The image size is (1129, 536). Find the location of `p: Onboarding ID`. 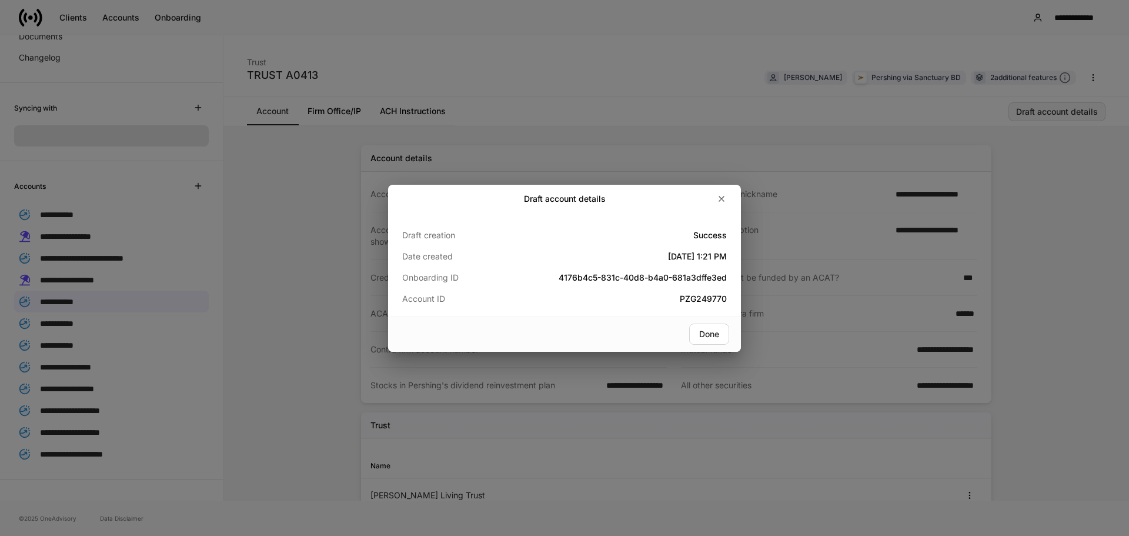

p: Onboarding ID is located at coordinates (456, 278).